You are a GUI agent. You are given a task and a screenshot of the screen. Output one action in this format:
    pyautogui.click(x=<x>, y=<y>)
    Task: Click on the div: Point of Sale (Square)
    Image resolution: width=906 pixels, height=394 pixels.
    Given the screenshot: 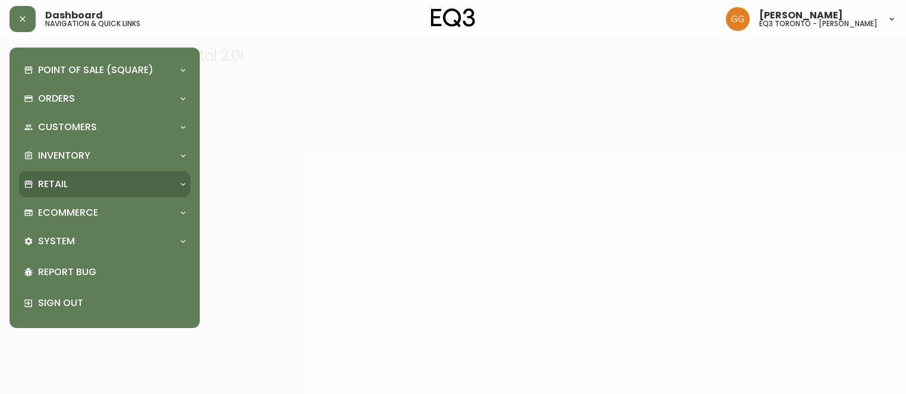 What is the action you would take?
    pyautogui.click(x=105, y=70)
    